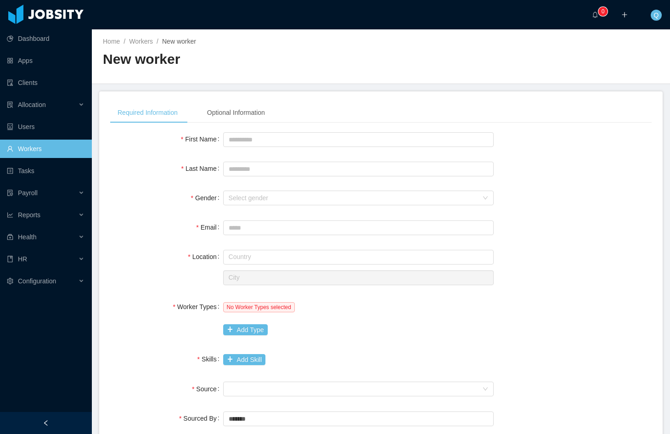  Describe the element at coordinates (147, 113) in the screenshot. I see `div: Required Information` at that location.